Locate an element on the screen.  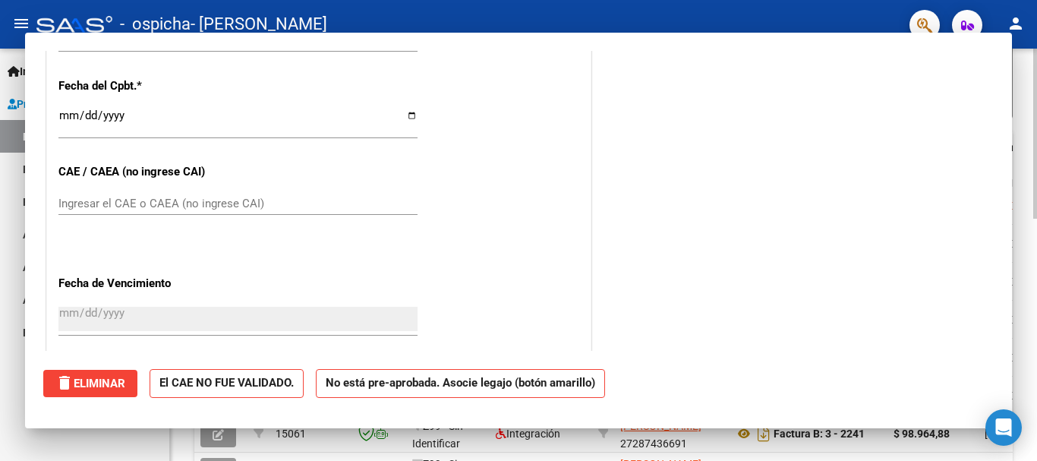
button: Eliminar is located at coordinates (90, 383).